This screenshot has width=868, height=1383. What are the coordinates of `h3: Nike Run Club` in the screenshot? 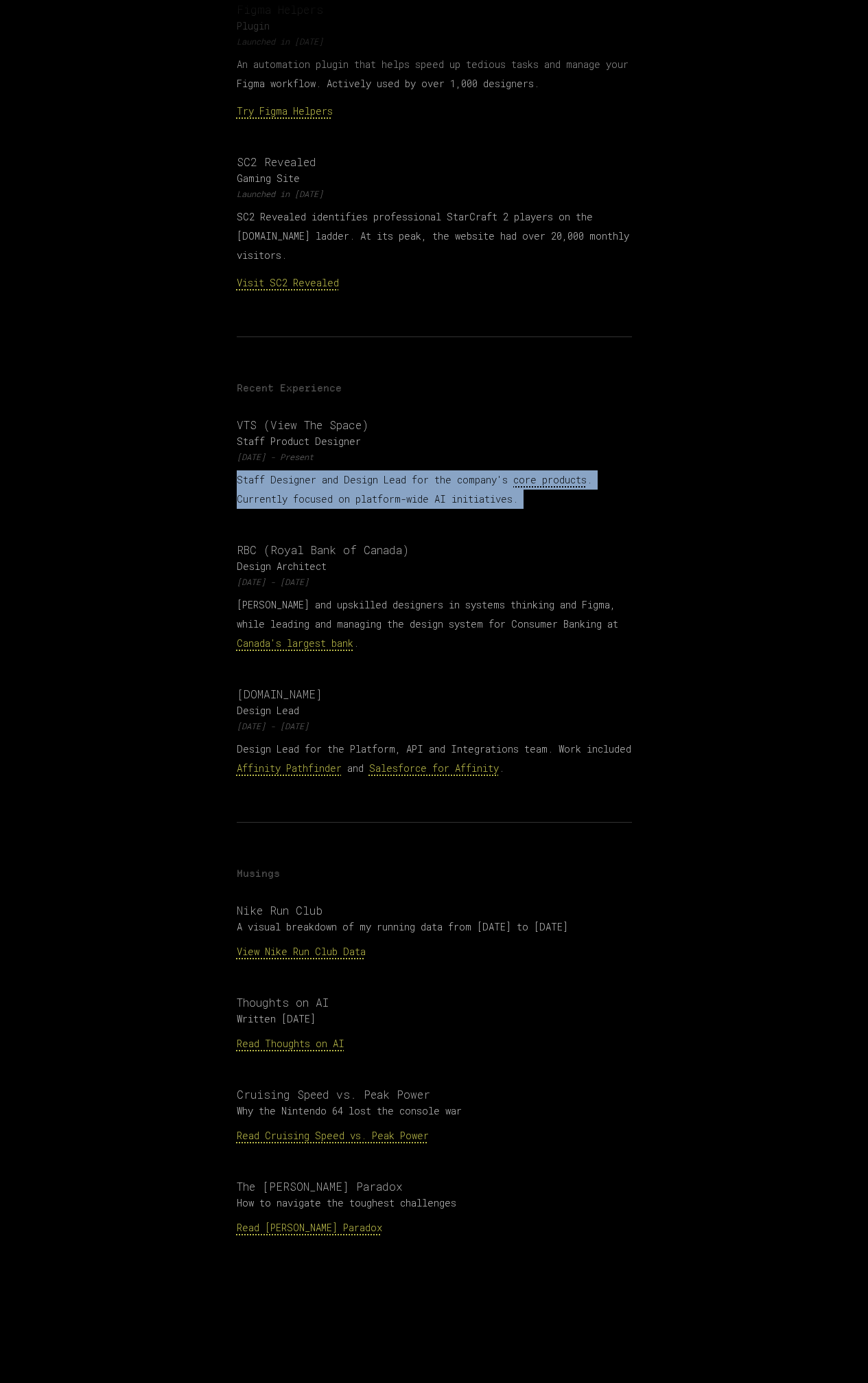 It's located at (434, 911).